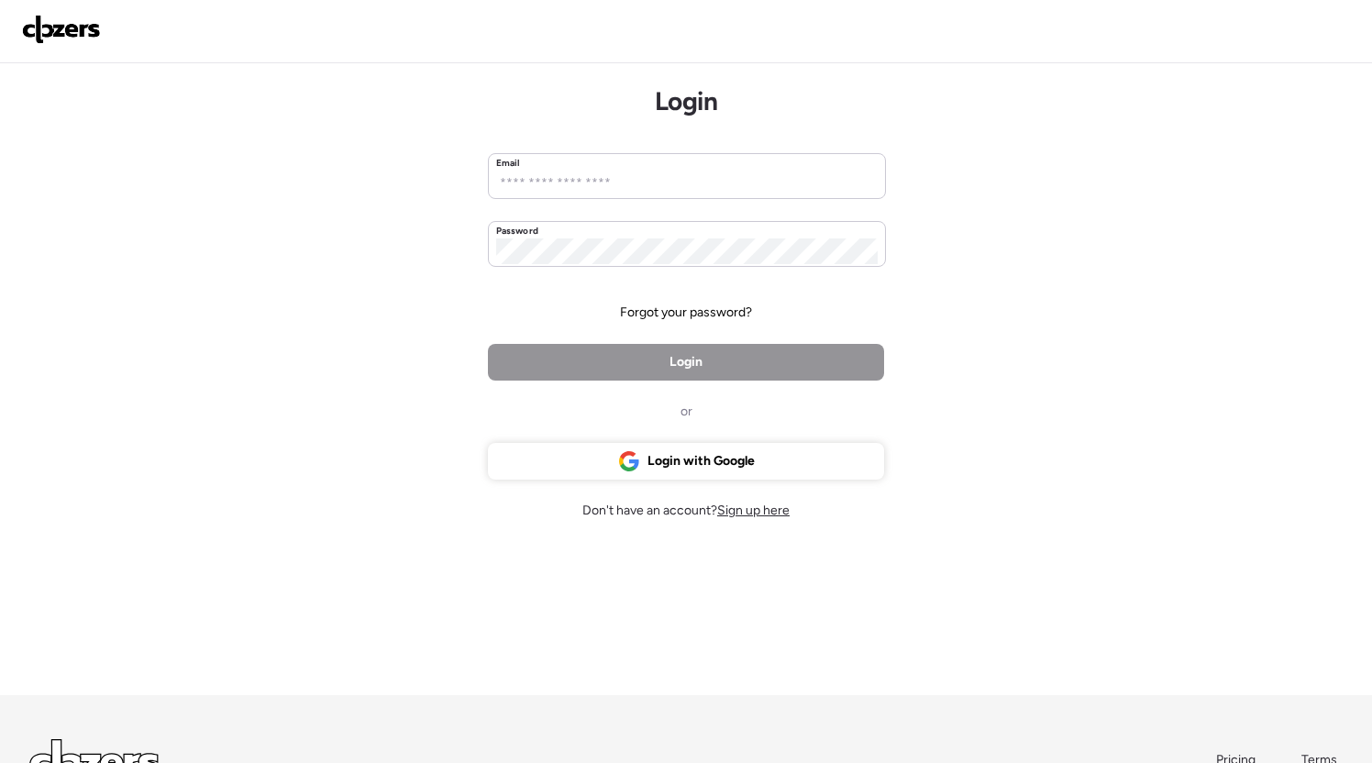 The width and height of the screenshot is (1372, 763). I want to click on span: Forgot your password?, so click(686, 313).